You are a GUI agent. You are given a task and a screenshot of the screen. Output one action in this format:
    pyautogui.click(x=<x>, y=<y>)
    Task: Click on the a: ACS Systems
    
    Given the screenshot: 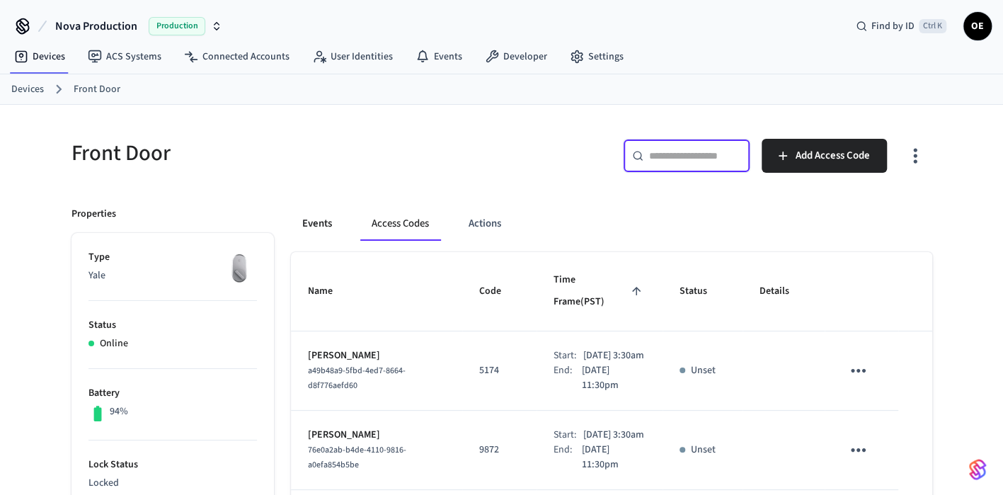 What is the action you would take?
    pyautogui.click(x=125, y=57)
    